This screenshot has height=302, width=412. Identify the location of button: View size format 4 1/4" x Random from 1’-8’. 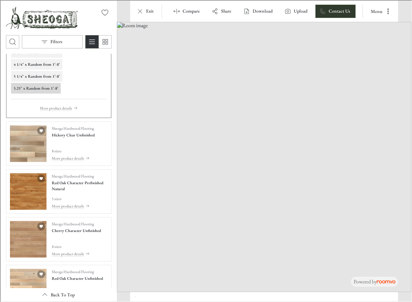
(36, 64).